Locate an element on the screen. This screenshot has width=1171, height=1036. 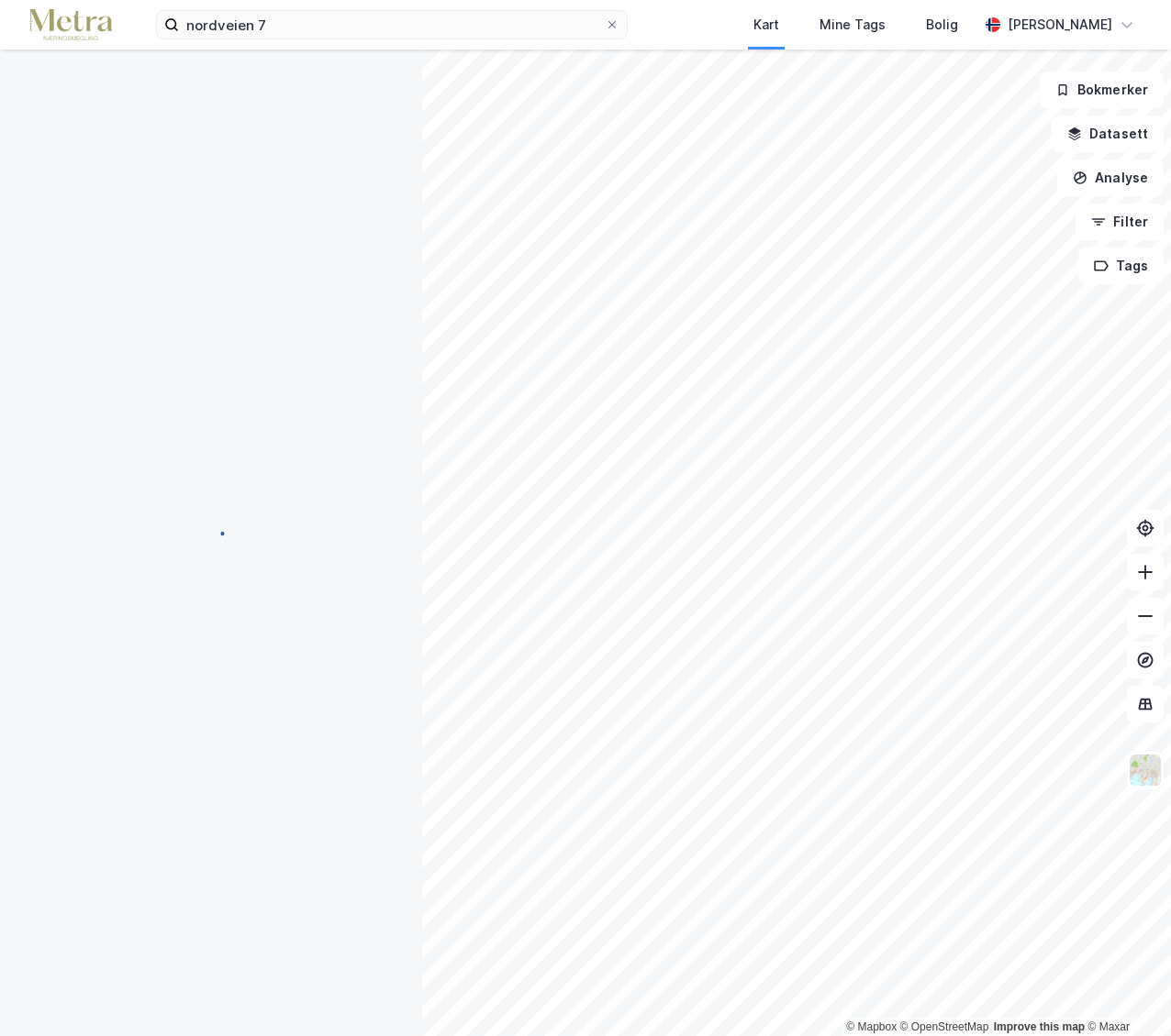
img: spinner.a6d8c91a73a9ac5275cf975e30b51cfb.svg is located at coordinates (211, 532).